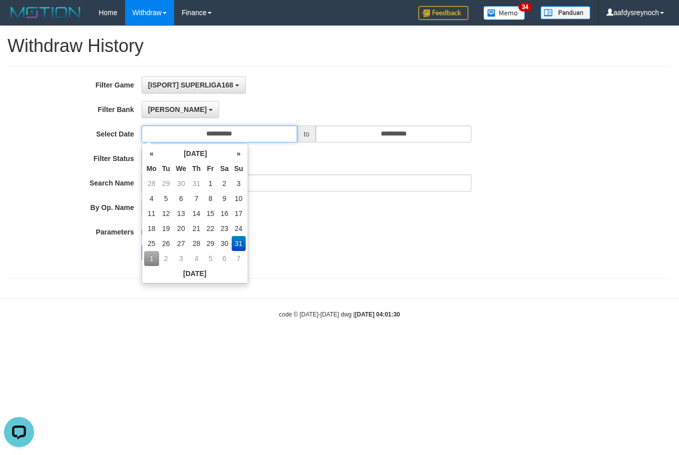  Describe the element at coordinates (504, 13) in the screenshot. I see `img: Button%20Memo.svg` at that location.